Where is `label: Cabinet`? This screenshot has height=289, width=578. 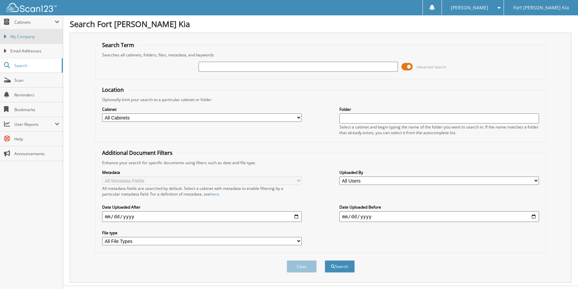
label: Cabinet is located at coordinates (202, 109).